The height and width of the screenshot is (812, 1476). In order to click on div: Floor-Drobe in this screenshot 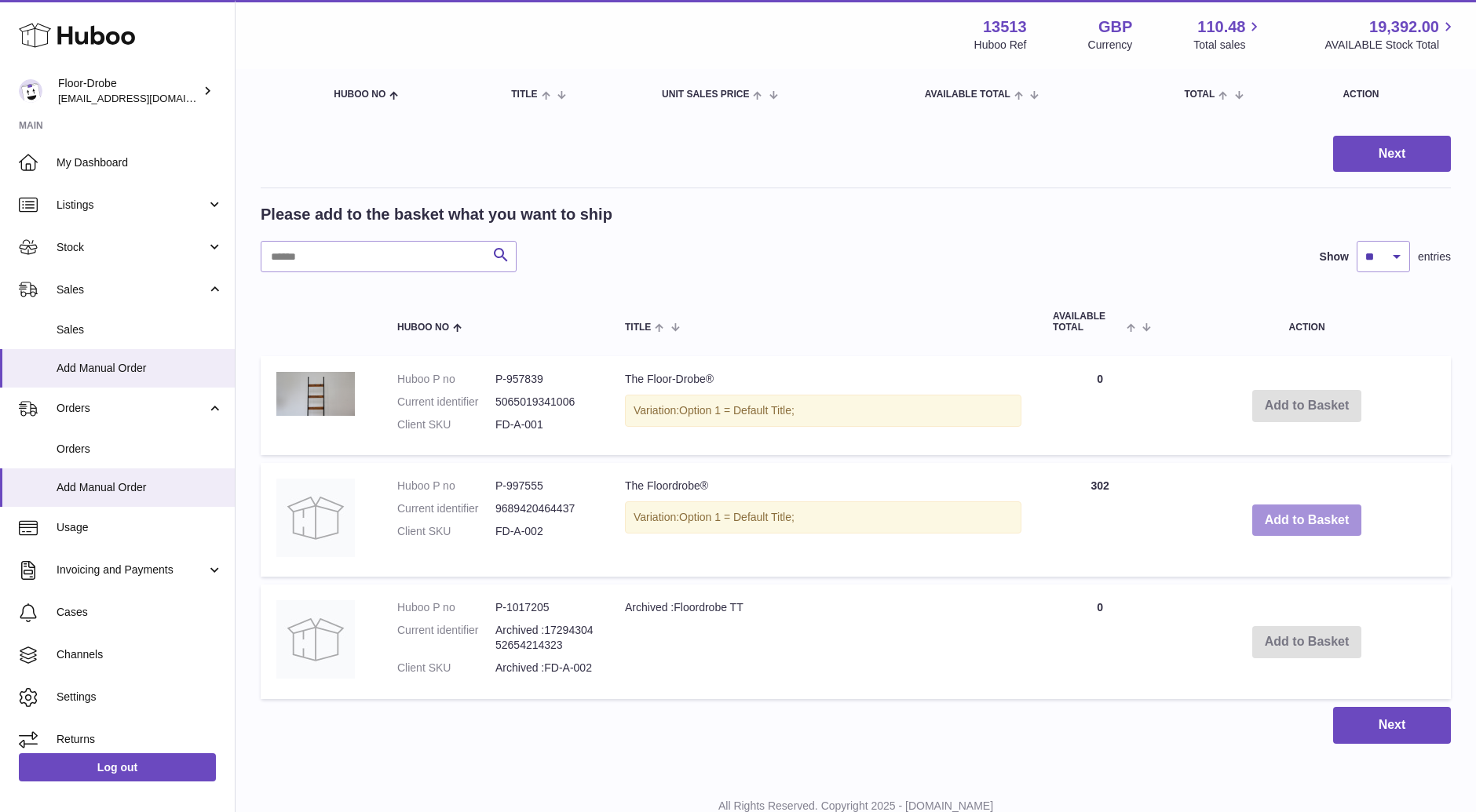, I will do `click(129, 91)`.